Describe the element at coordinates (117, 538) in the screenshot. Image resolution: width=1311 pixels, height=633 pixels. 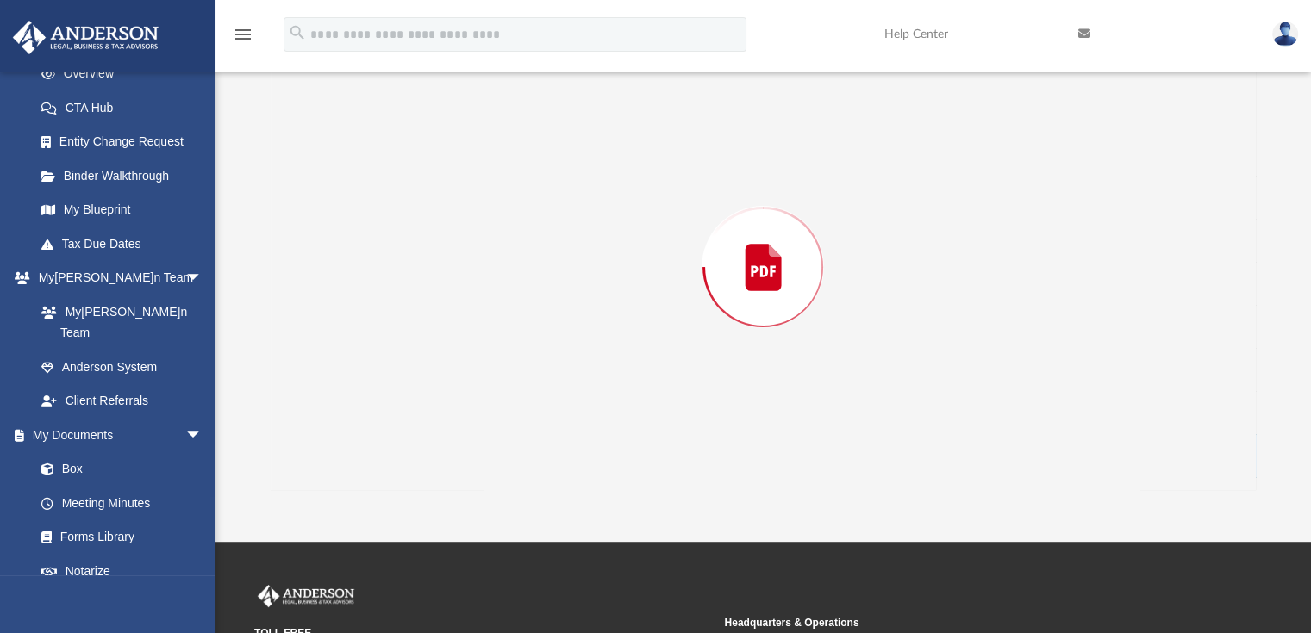
I see `a: Forms Library` at that location.